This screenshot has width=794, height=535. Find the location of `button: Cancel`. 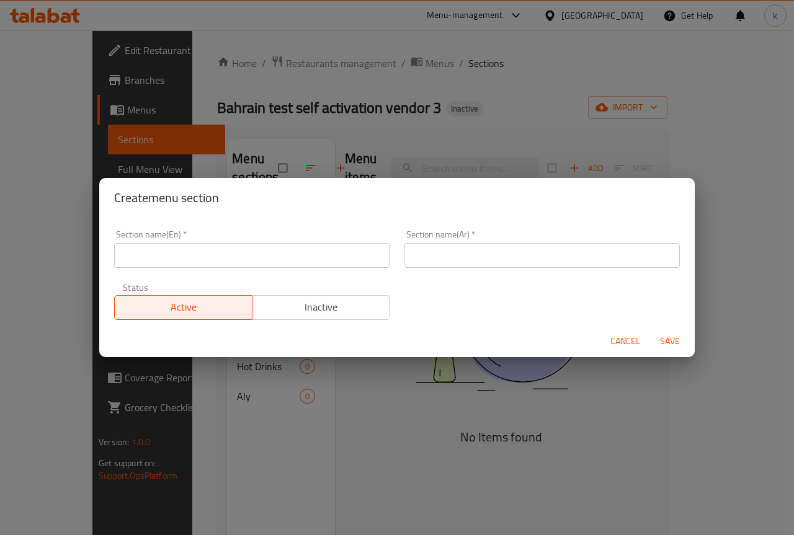

button: Cancel is located at coordinates (625, 341).